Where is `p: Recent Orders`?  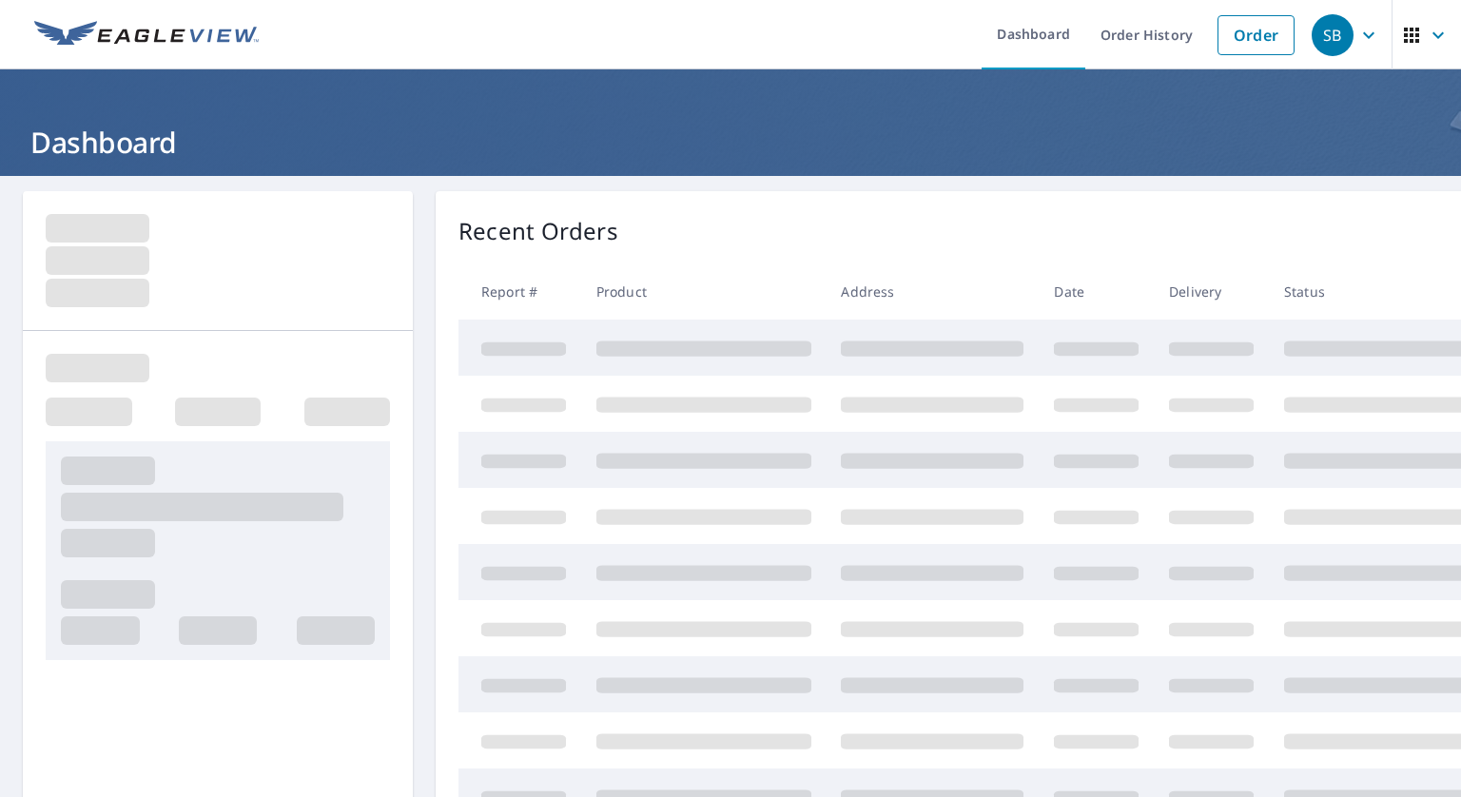
p: Recent Orders is located at coordinates (538, 231).